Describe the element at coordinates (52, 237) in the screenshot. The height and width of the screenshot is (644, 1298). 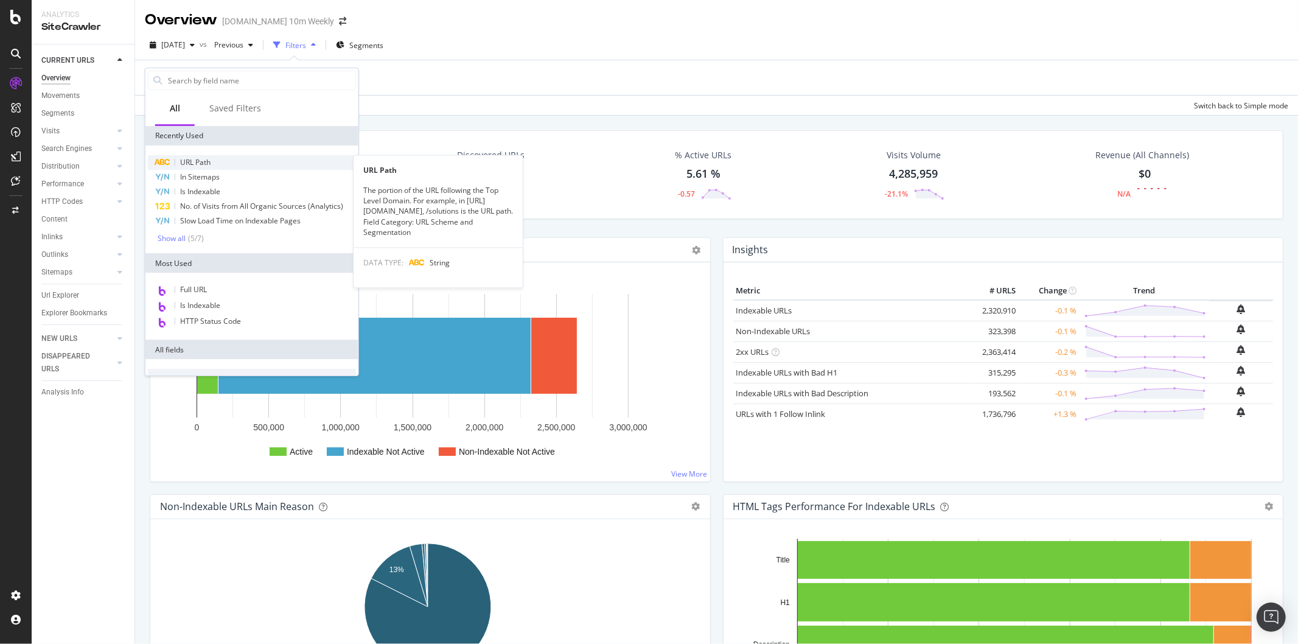
I see `div: Inlinks` at that location.